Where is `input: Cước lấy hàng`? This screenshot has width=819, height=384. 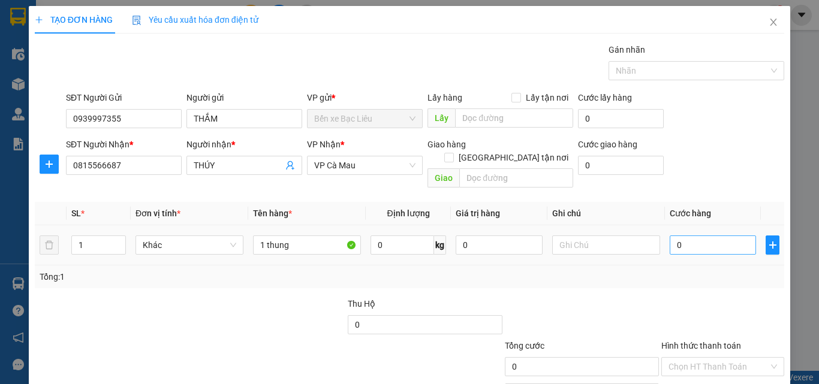 input: Cước lấy hàng is located at coordinates (621, 119).